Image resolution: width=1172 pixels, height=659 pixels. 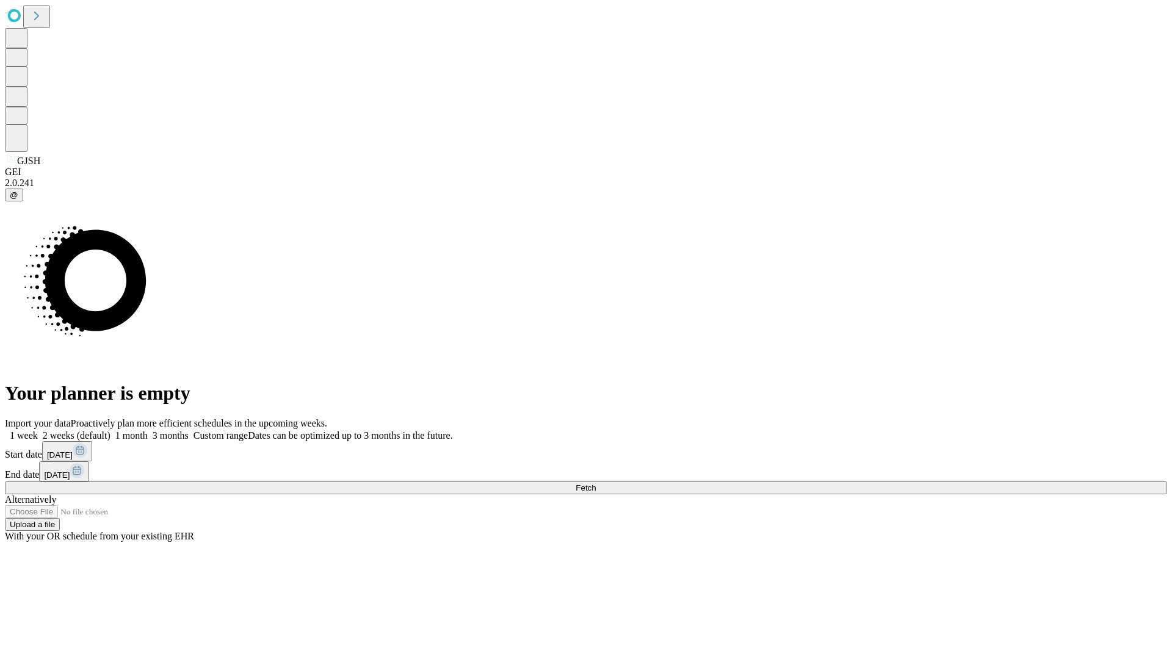 What do you see at coordinates (38, 423) in the screenshot?
I see `span: Import your data` at bounding box center [38, 423].